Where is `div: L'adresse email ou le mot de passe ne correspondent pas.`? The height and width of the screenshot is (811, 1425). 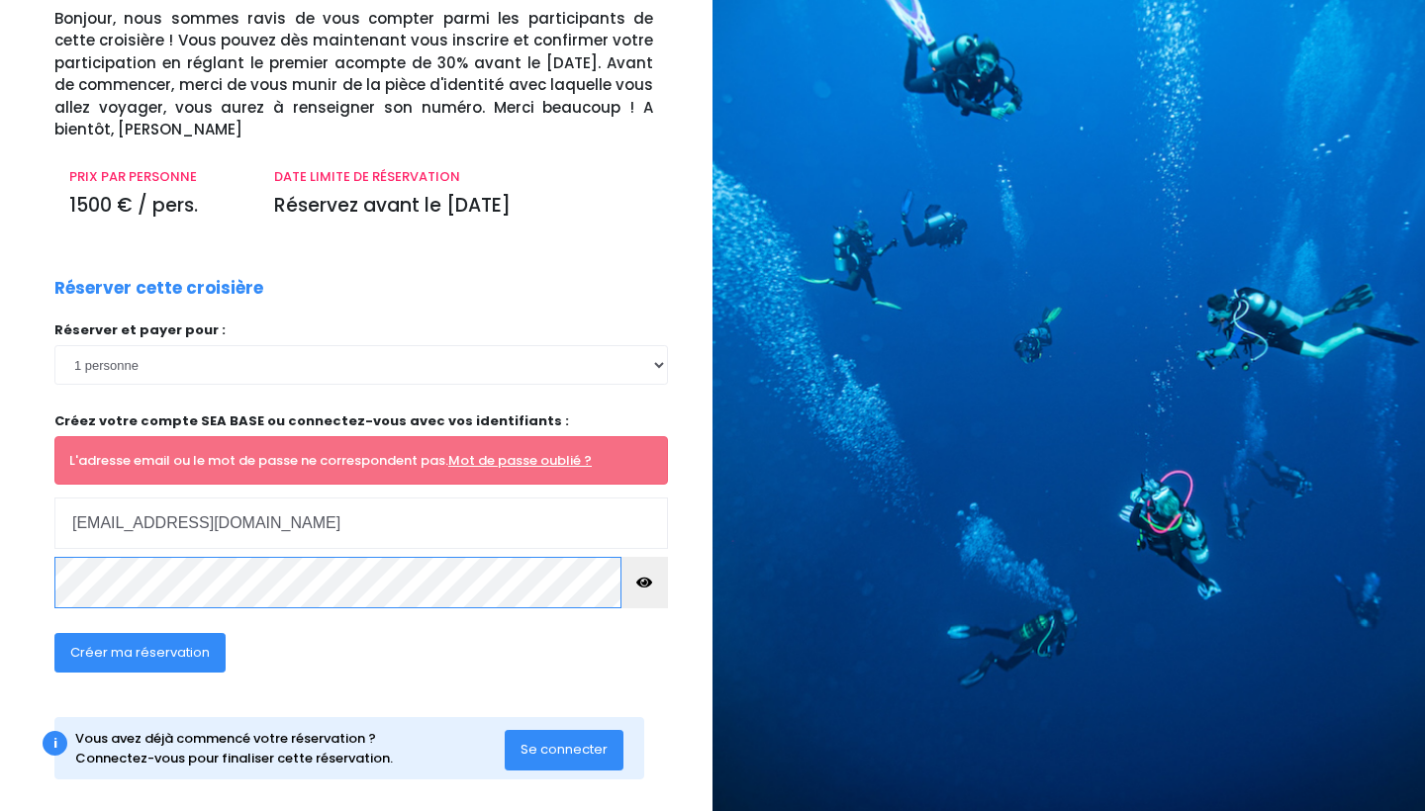 div: L'adresse email ou le mot de passe ne correspondent pas. is located at coordinates (361, 461).